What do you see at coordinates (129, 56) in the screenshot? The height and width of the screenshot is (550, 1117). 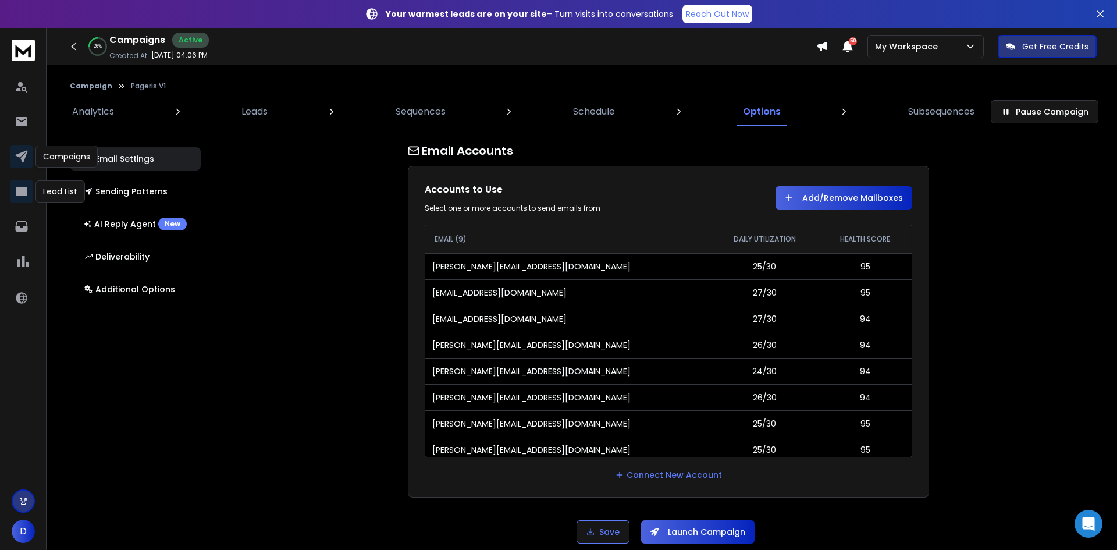 I see `p: Created At:` at bounding box center [129, 56].